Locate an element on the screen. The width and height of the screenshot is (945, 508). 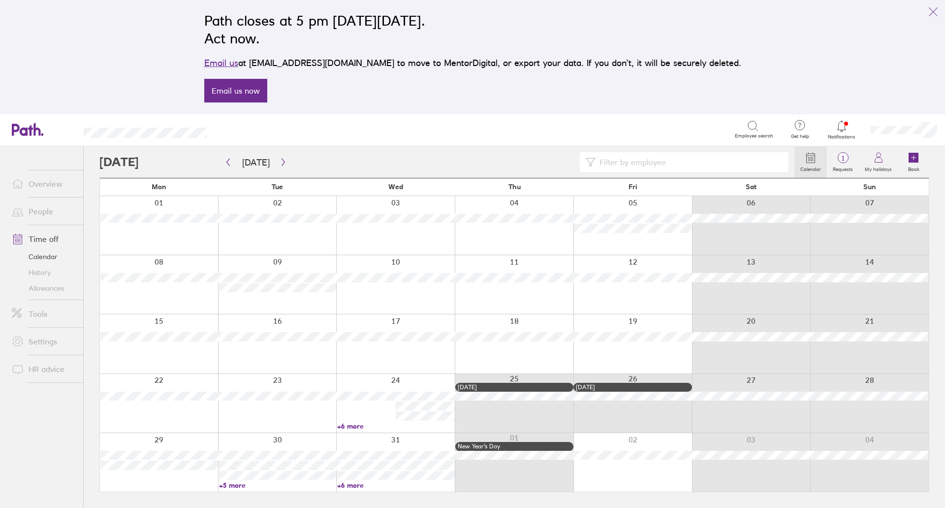
a: +5 more is located at coordinates (278, 485).